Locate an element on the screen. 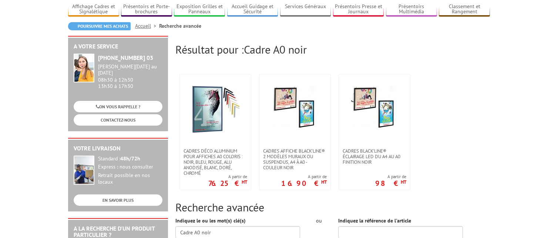 This screenshot has width=558, height=238. a: Présentoirs Multimédia is located at coordinates (411, 9).